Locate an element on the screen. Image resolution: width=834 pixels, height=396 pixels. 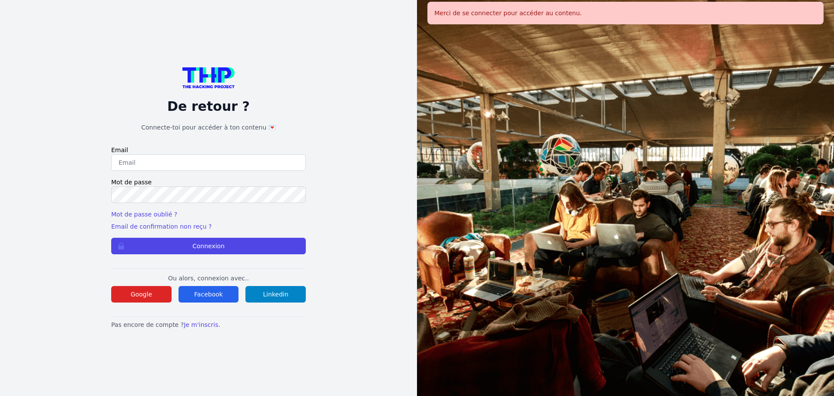
p: Pas encore de compte ? is located at coordinates (209, 325).